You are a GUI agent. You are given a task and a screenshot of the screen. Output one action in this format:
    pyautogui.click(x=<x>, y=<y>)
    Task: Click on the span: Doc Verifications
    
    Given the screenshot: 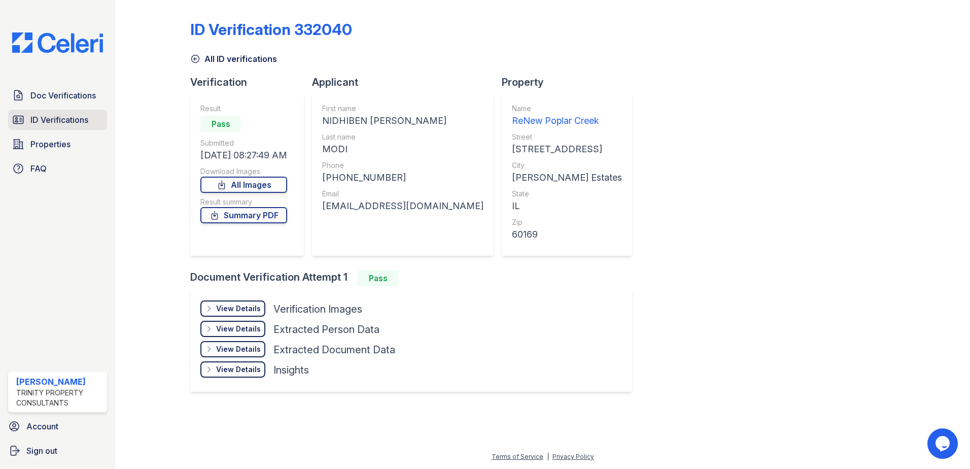 What is the action you would take?
    pyautogui.click(x=63, y=95)
    